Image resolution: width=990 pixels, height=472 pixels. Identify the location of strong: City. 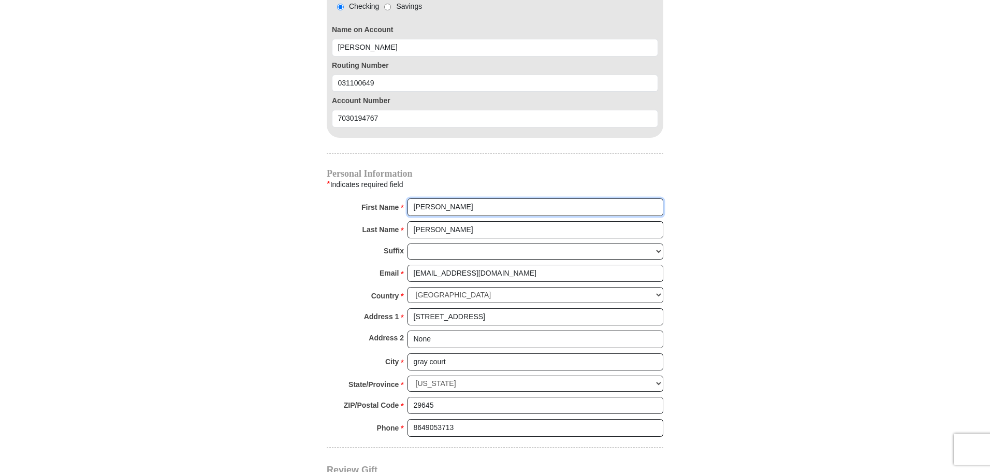
(392, 361).